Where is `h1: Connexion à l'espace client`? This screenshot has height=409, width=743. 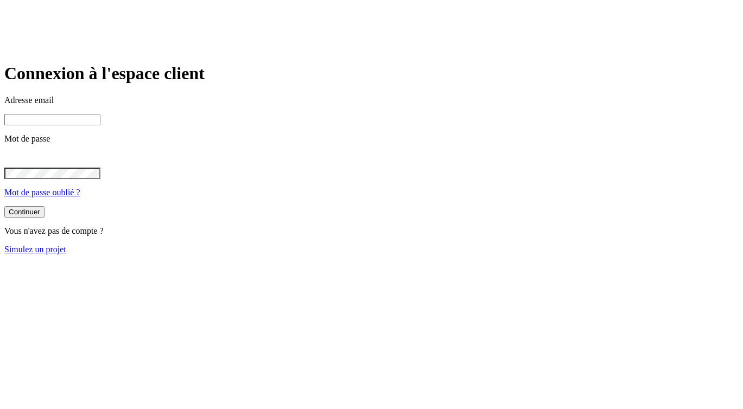 h1: Connexion à l'espace client is located at coordinates (371, 73).